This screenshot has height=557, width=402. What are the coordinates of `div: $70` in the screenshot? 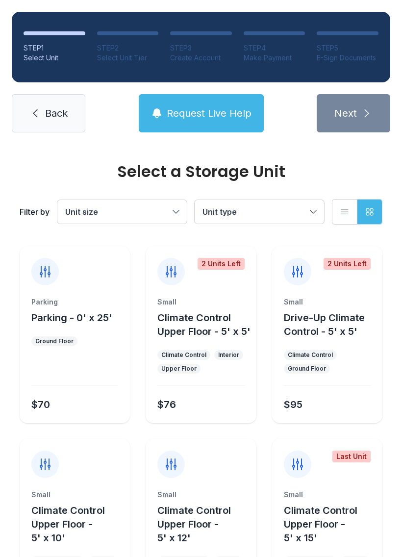 It's located at (41, 404).